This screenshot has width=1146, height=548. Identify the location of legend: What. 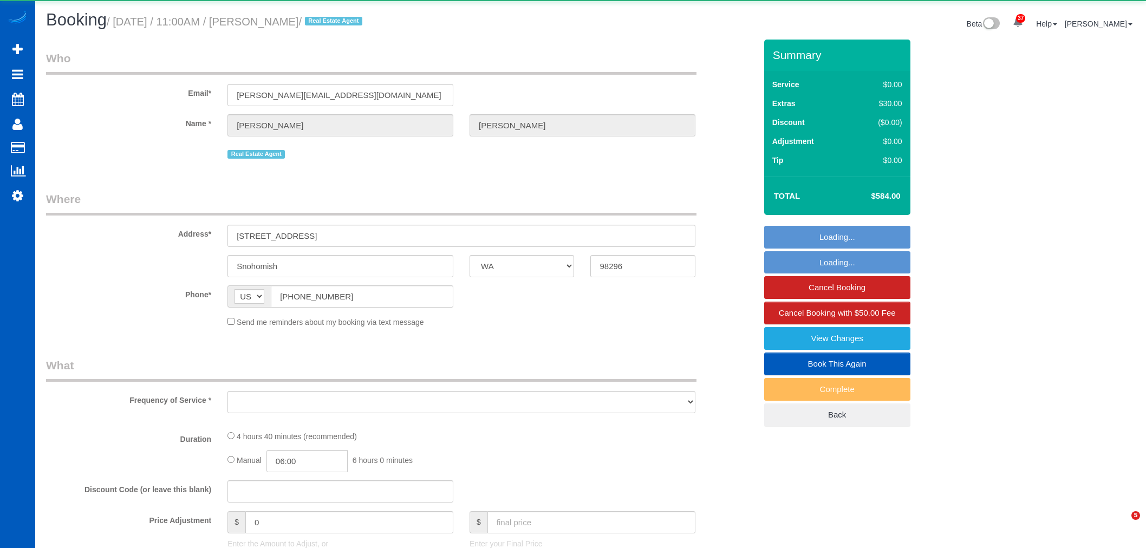
(371, 369).